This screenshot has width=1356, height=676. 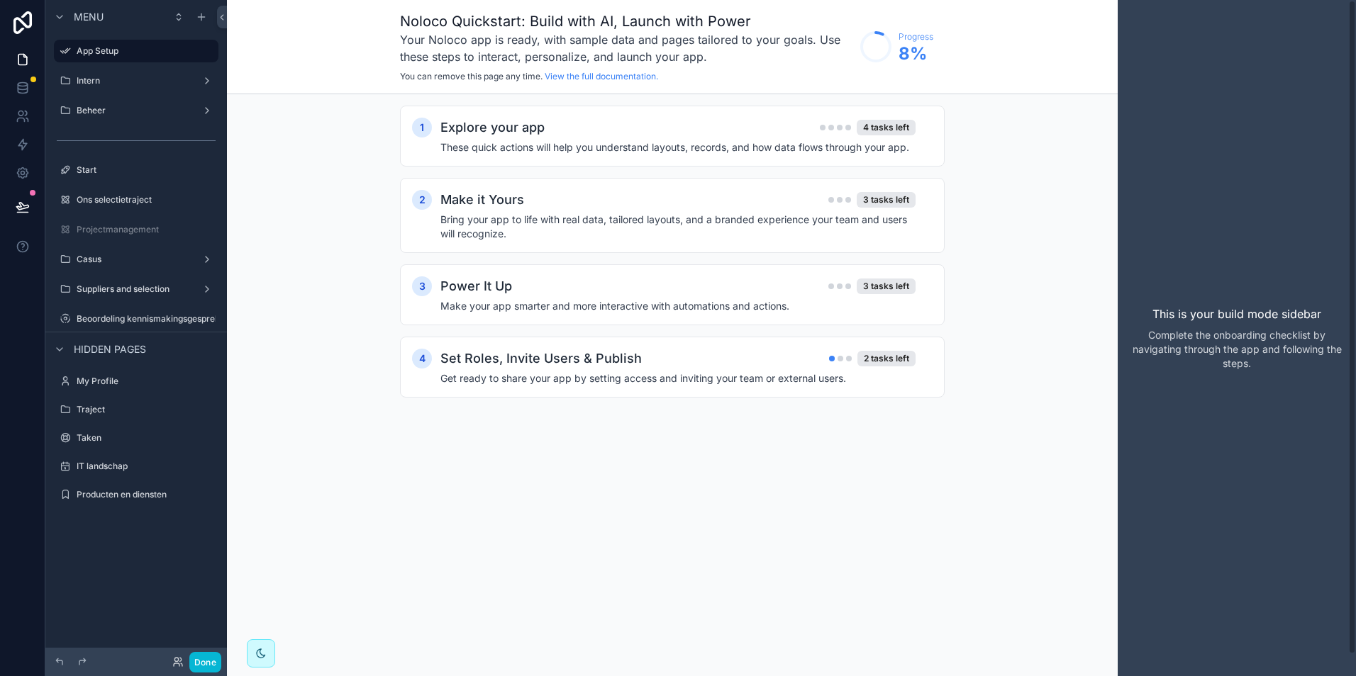 What do you see at coordinates (146, 381) in the screenshot?
I see `label: My Profile` at bounding box center [146, 381].